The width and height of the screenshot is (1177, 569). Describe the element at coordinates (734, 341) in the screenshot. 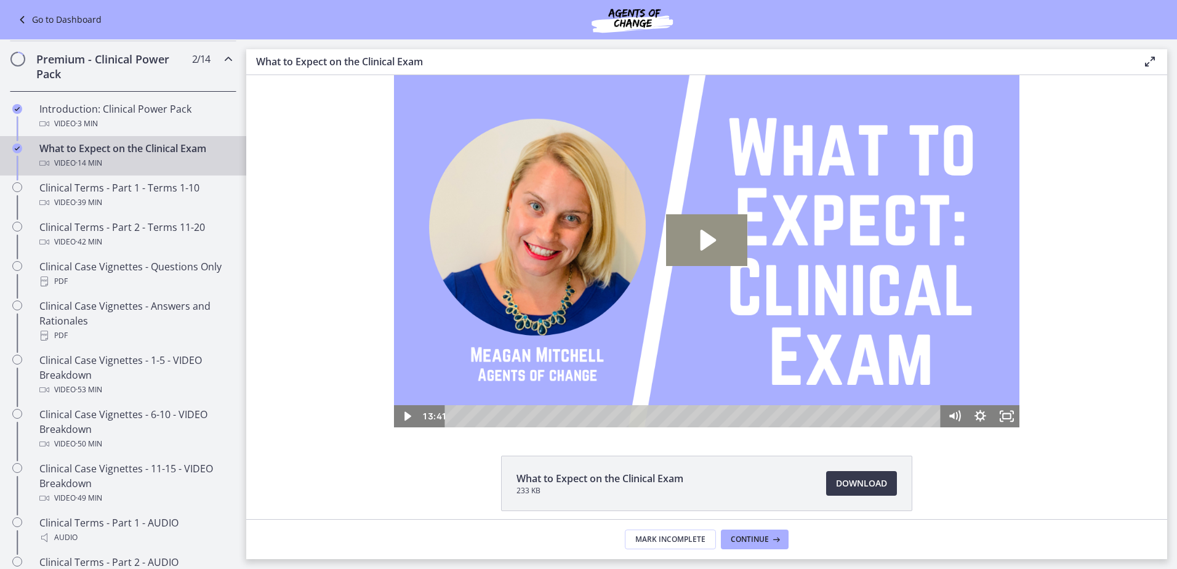

I see `button: Show settings menu` at that location.